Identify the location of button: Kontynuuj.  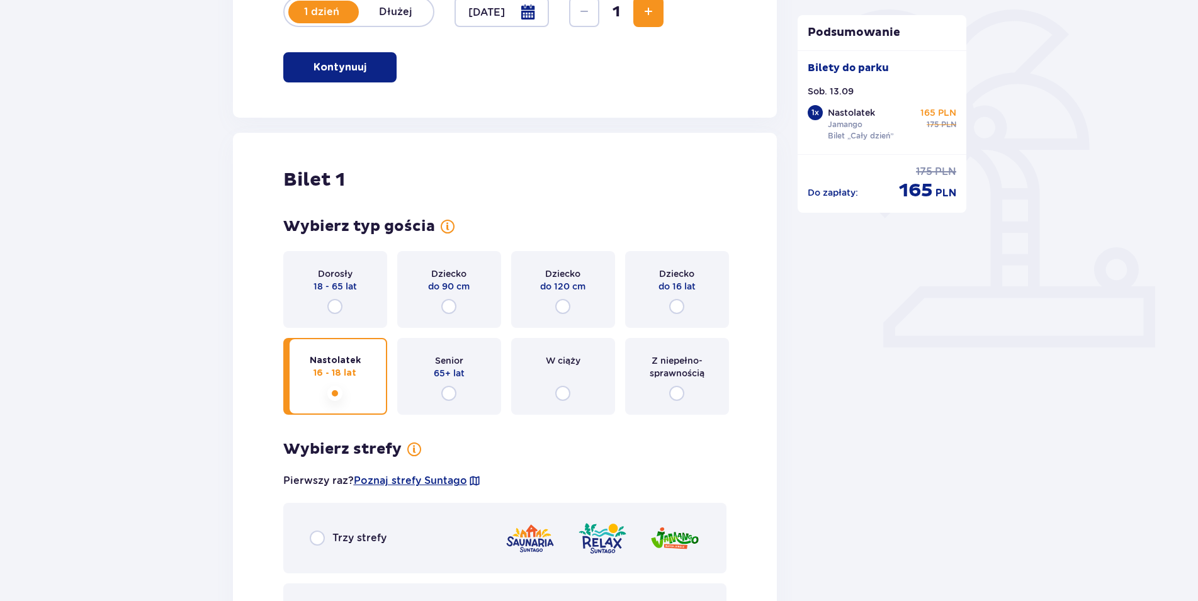
(340, 67).